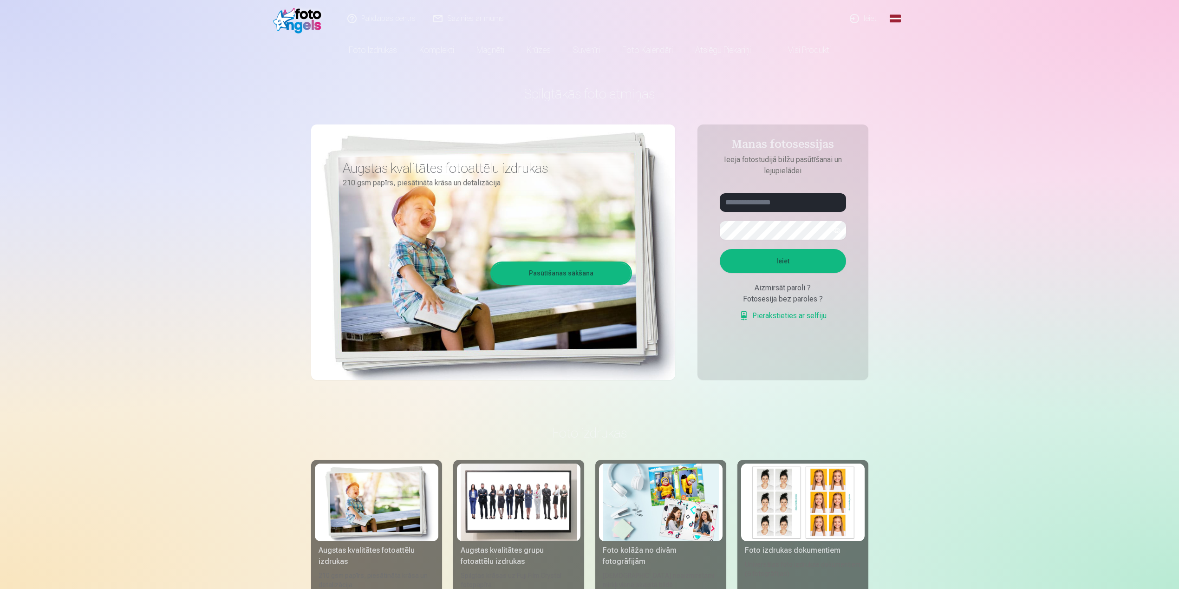  What do you see at coordinates (803, 550) in the screenshot?
I see `div: Foto izdrukas dokumentiem` at bounding box center [803, 550].